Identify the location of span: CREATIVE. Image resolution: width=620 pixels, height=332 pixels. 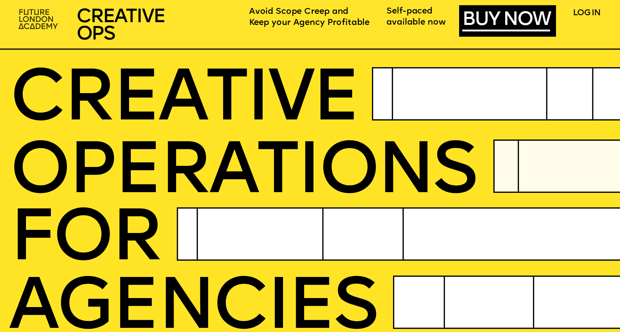
(184, 101).